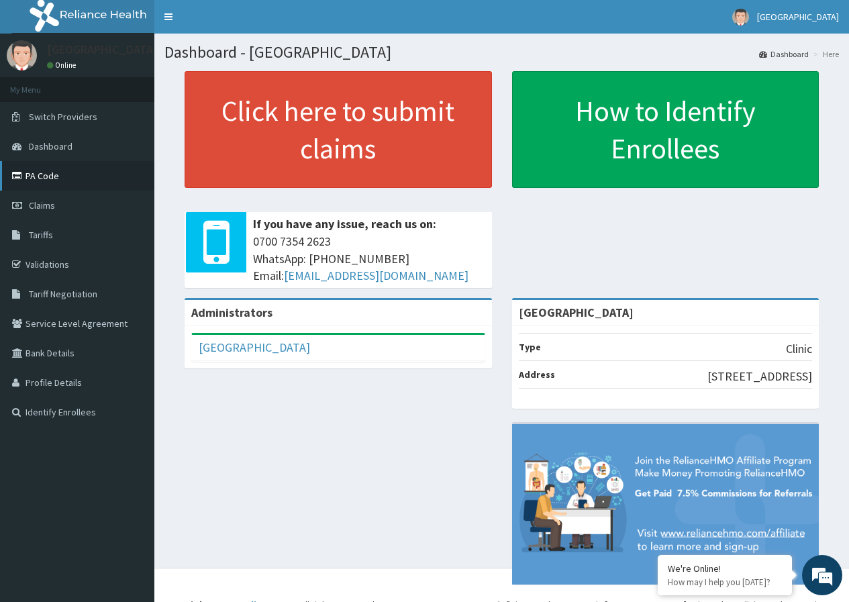 This screenshot has height=602, width=849. What do you see at coordinates (725, 569) in the screenshot?
I see `div: We're Online!` at bounding box center [725, 569].